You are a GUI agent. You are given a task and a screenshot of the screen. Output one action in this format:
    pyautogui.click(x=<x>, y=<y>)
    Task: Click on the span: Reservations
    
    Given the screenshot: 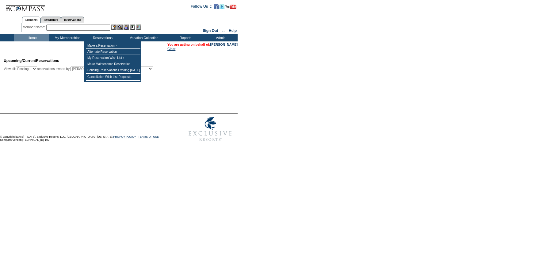 What is the action you would take?
    pyautogui.click(x=31, y=61)
    